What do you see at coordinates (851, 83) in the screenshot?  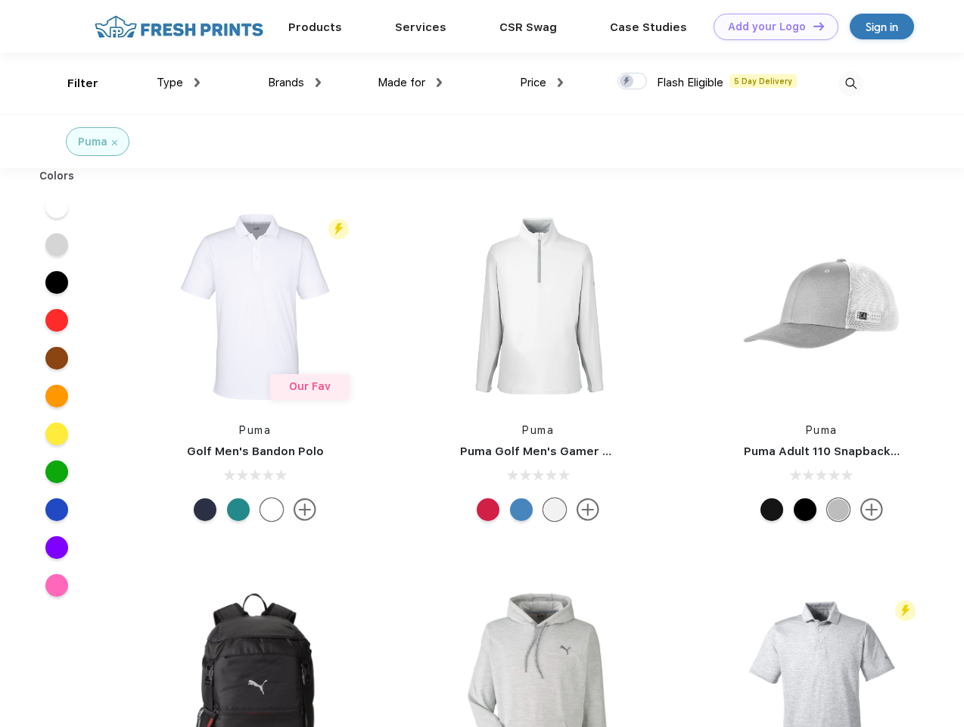 I see `img: desktop_search.svg` at bounding box center [851, 83].